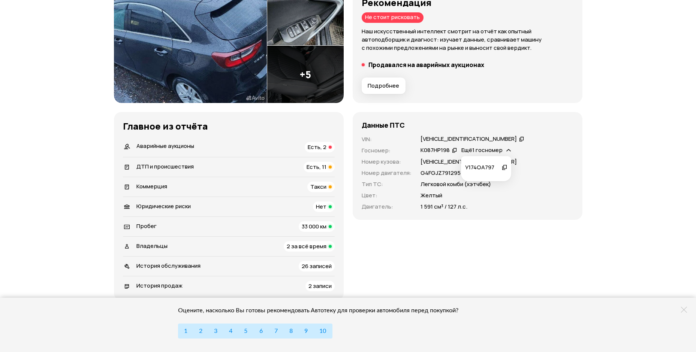  Describe the element at coordinates (261, 331) in the screenshot. I see `button: 6` at that location.